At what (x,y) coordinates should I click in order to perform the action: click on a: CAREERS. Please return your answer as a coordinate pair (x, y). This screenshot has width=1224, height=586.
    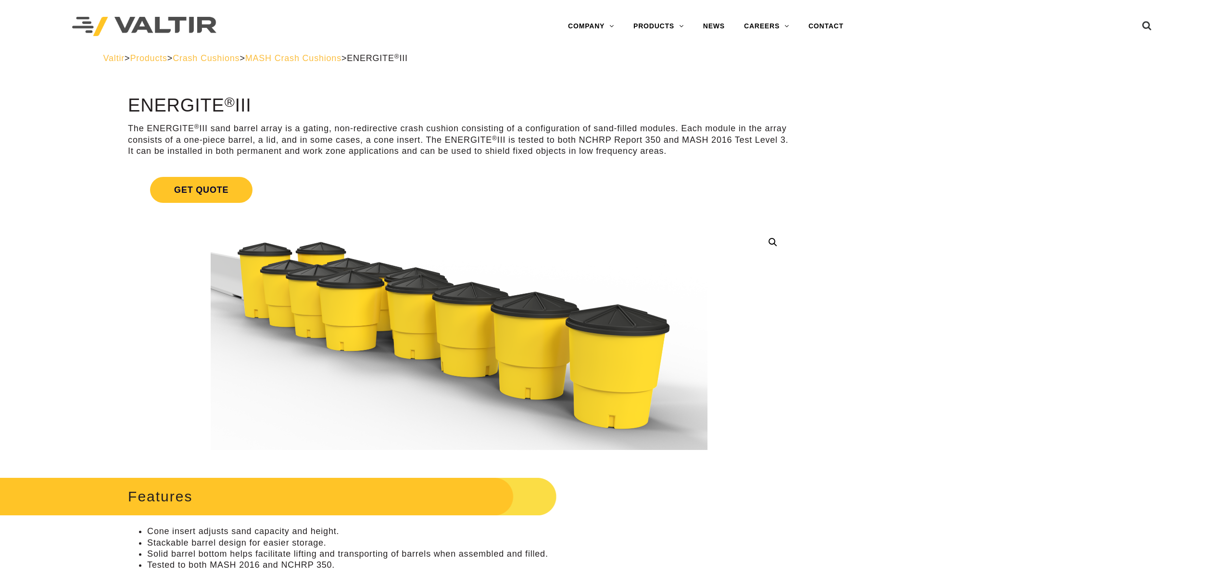
    Looking at the image, I should click on (767, 26).